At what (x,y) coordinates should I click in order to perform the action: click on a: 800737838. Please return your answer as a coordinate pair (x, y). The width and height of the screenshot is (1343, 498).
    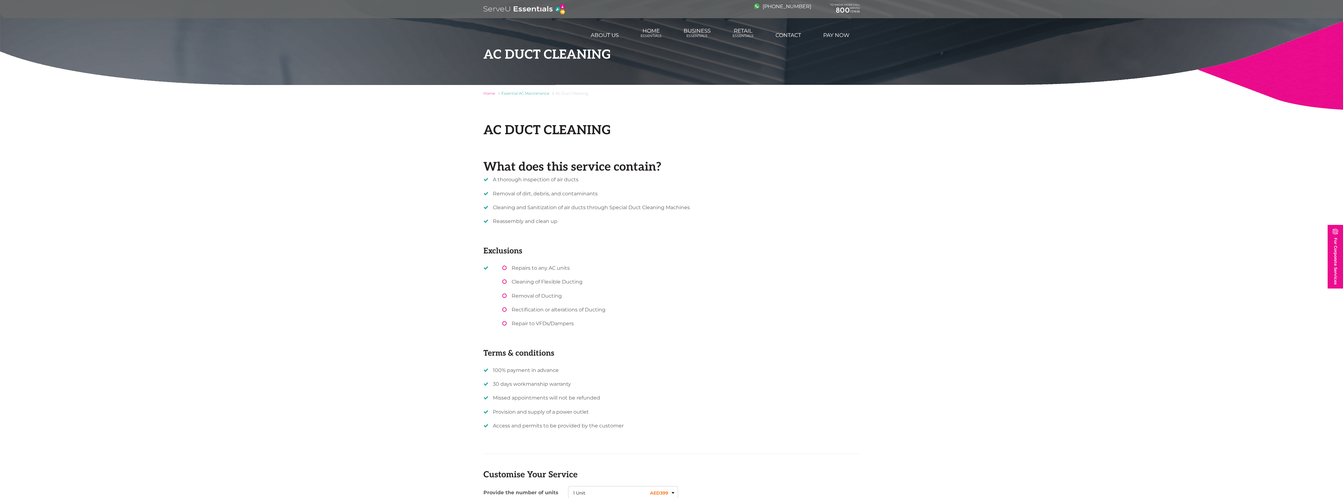
    Looking at the image, I should click on (845, 10).